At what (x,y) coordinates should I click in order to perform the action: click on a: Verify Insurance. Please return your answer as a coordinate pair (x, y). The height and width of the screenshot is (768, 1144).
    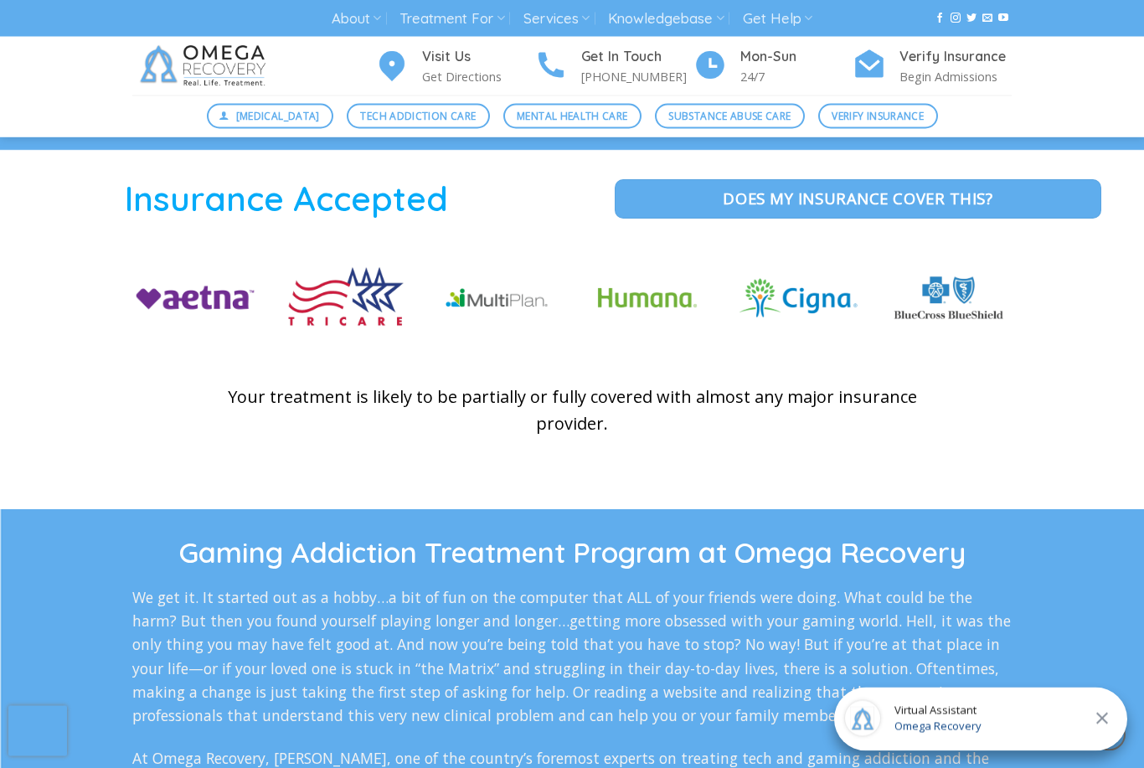
    Looking at the image, I should click on (877, 116).